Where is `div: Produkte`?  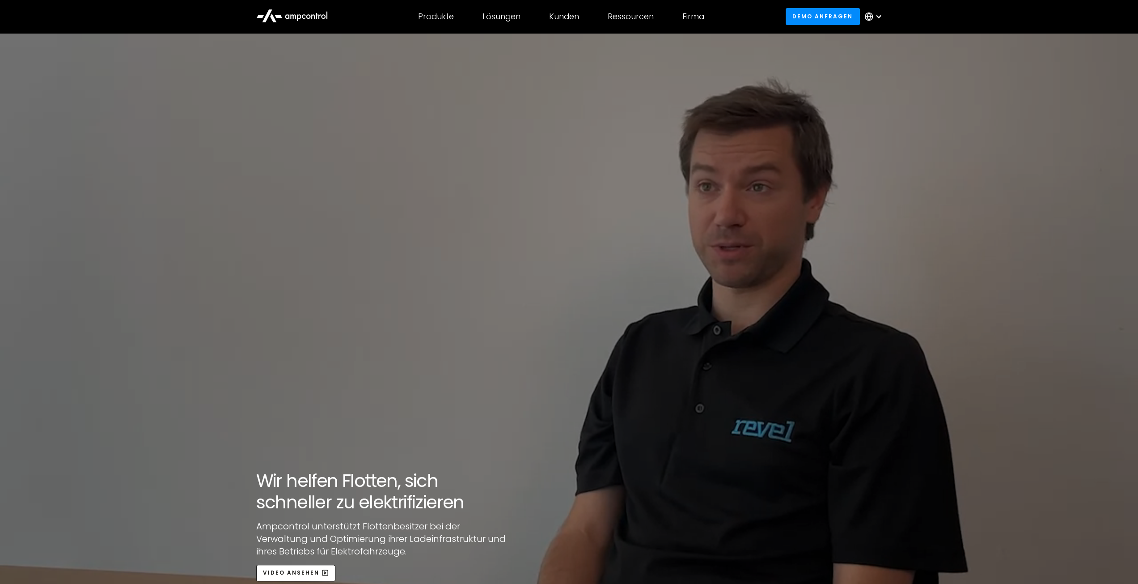
div: Produkte is located at coordinates (436, 17).